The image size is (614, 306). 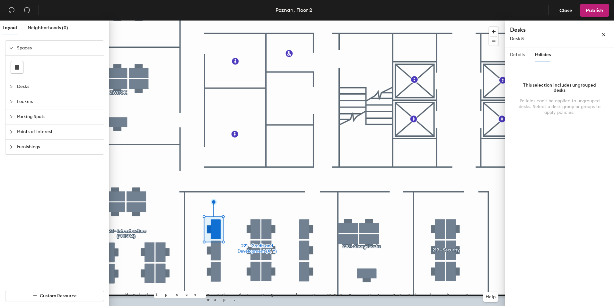 I want to click on span: Close, so click(x=566, y=10).